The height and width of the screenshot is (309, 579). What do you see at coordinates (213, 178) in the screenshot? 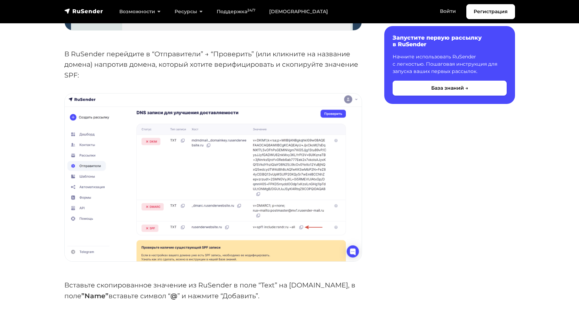
I see `img: Подтверждение домена` at bounding box center [213, 178].